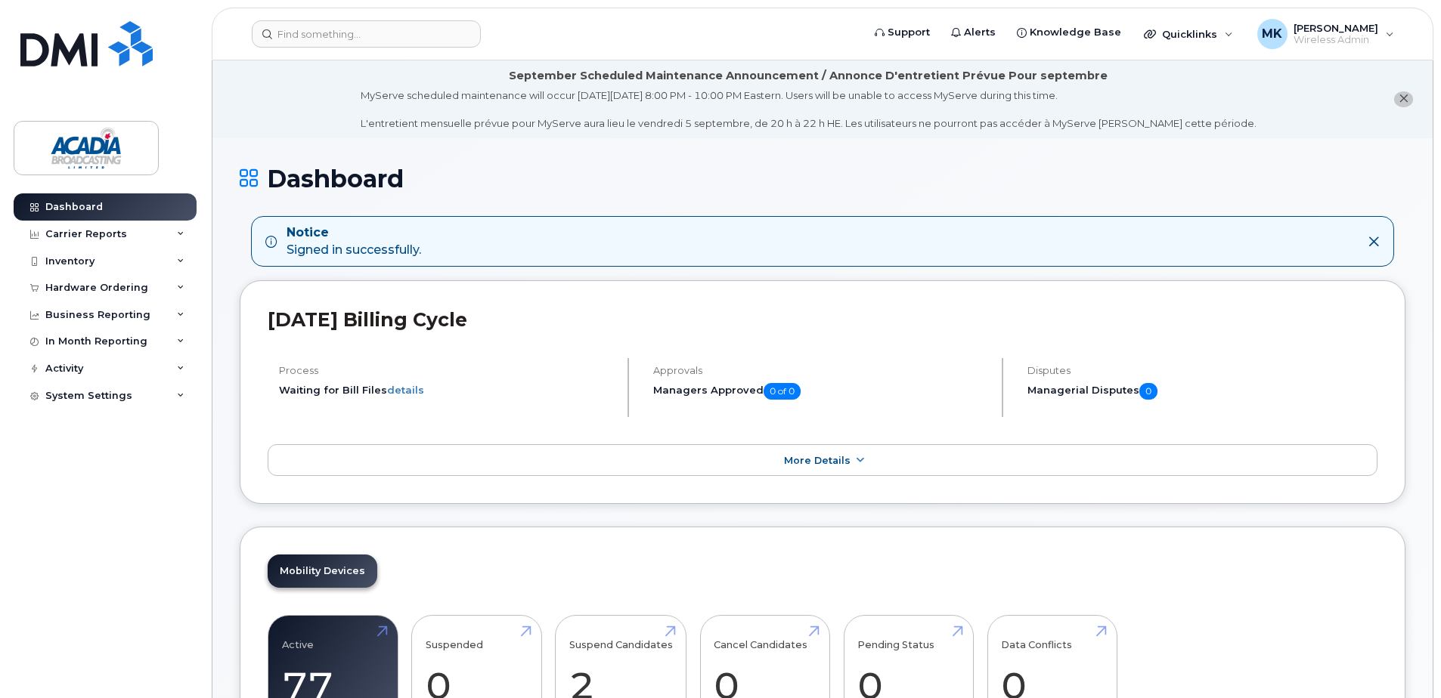 Image resolution: width=1441 pixels, height=698 pixels. I want to click on div: September Scheduled Maintenance Announcement / Annonce D'entretient Prévue Pour septembre, so click(808, 76).